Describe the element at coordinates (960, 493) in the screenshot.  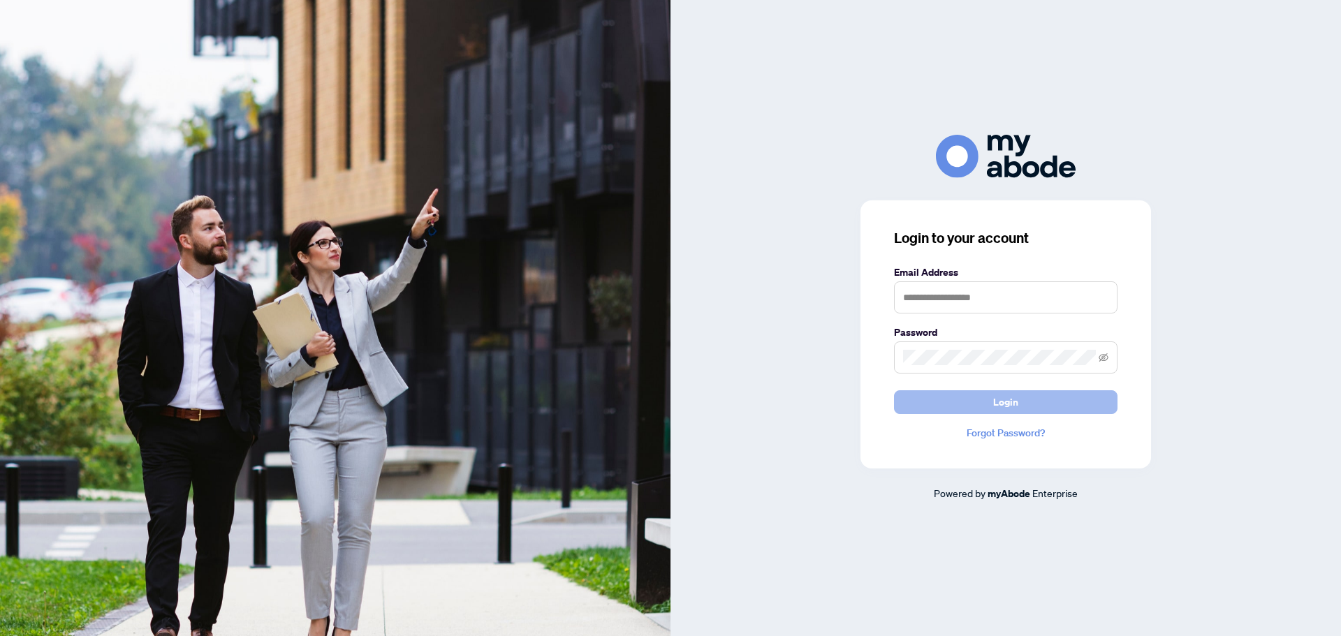
I see `span: Powered by` at that location.